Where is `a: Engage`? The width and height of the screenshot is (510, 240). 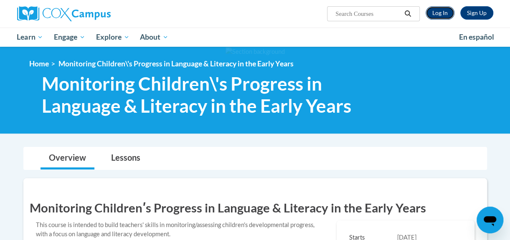 a: Engage is located at coordinates (69, 37).